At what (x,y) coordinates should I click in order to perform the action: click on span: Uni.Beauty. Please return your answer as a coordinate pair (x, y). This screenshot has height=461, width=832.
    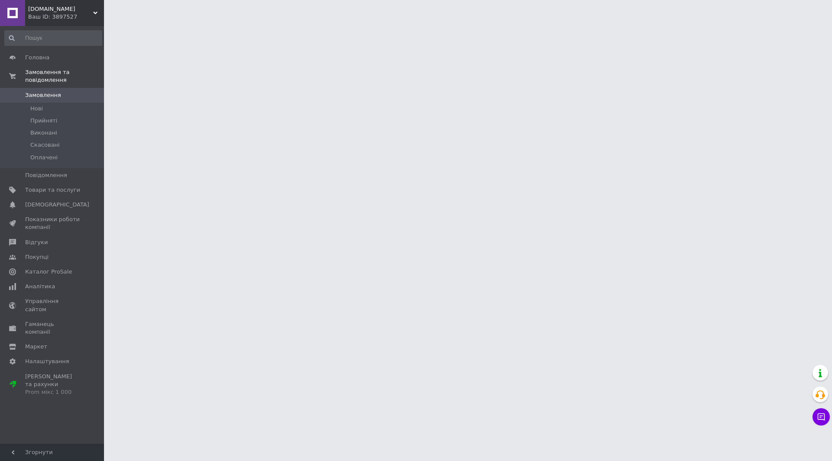
    Looking at the image, I should click on (61, 9).